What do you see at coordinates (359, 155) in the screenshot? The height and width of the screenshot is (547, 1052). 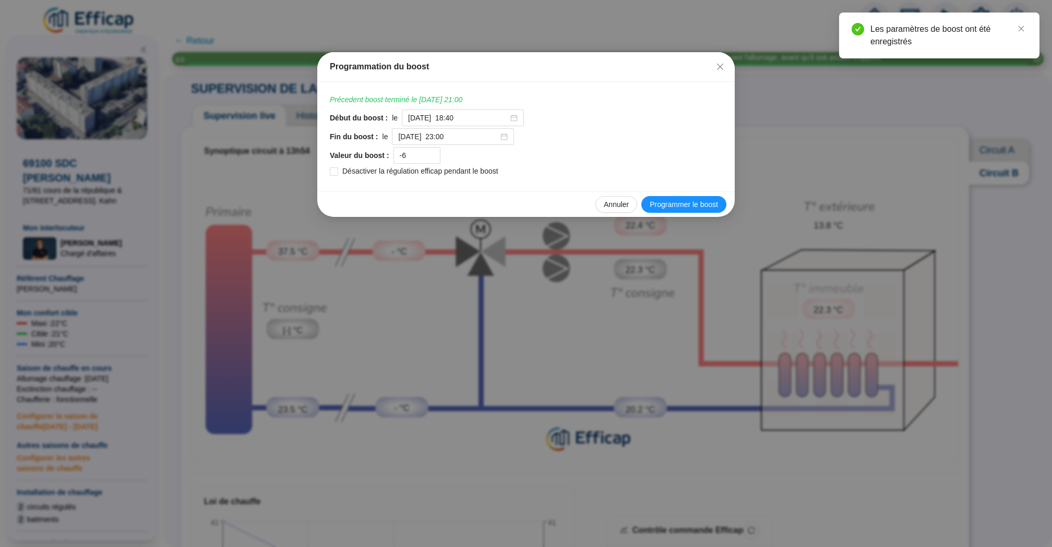 I see `span: Valeur du boost :` at bounding box center [359, 155].